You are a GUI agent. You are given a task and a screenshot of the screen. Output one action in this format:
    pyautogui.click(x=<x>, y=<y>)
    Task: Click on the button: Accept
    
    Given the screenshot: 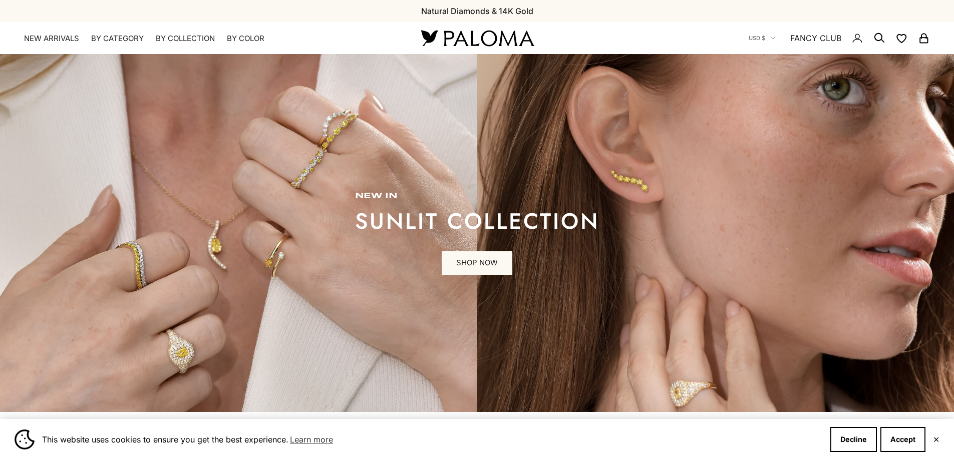 What is the action you would take?
    pyautogui.click(x=903, y=440)
    